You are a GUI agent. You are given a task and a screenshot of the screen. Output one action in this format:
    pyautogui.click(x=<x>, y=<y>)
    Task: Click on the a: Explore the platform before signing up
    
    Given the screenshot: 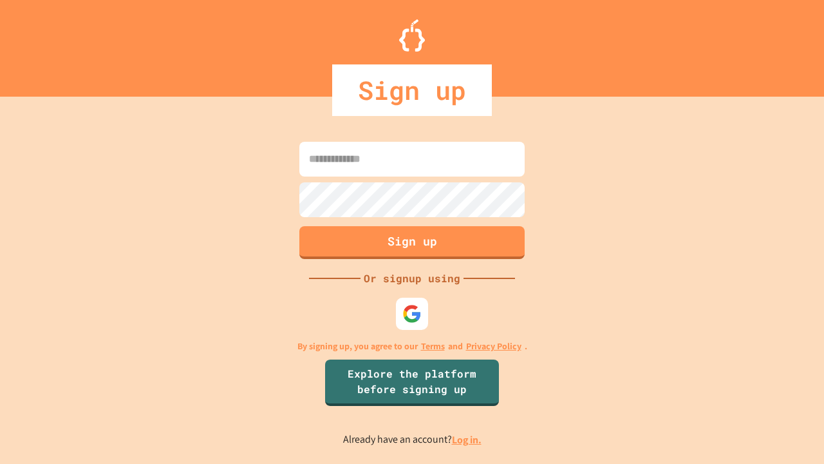 What is the action you would take?
    pyautogui.click(x=412, y=383)
    